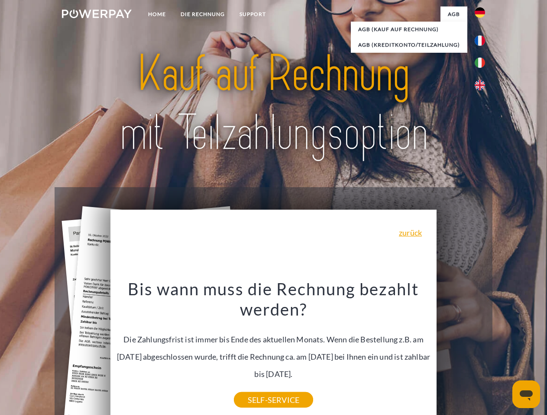 The image size is (547, 415). Describe the element at coordinates (273, 400) in the screenshot. I see `a: SELF-SERVICE` at that location.